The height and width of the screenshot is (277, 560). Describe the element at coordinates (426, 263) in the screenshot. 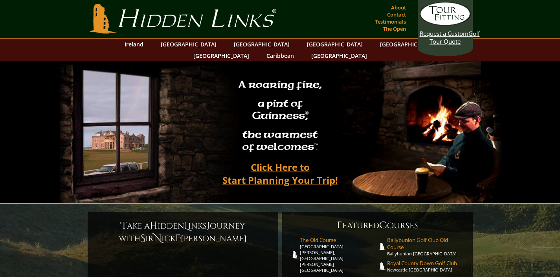

I see `span: Royal County Down Golf Club` at that location.